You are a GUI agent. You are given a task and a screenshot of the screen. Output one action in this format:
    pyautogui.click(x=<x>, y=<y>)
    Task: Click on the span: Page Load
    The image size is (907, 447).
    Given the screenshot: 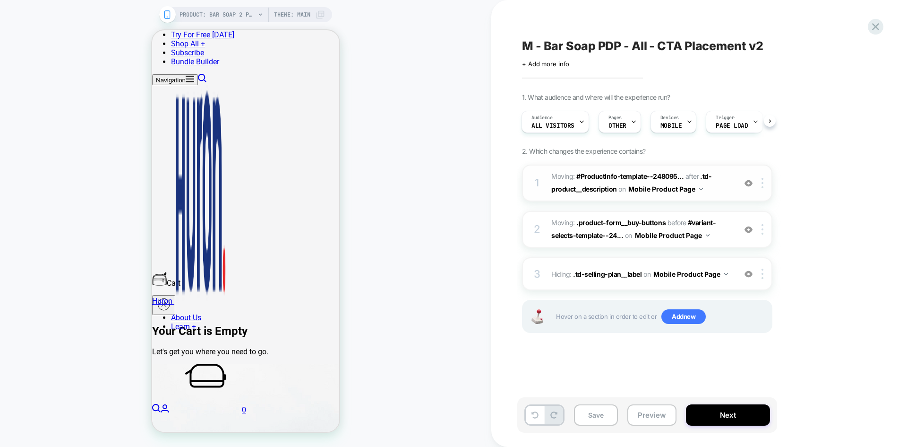 What is the action you would take?
    pyautogui.click(x=732, y=126)
    